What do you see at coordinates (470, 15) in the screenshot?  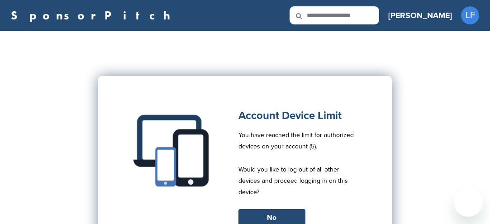 I see `span: LF` at bounding box center [470, 15].